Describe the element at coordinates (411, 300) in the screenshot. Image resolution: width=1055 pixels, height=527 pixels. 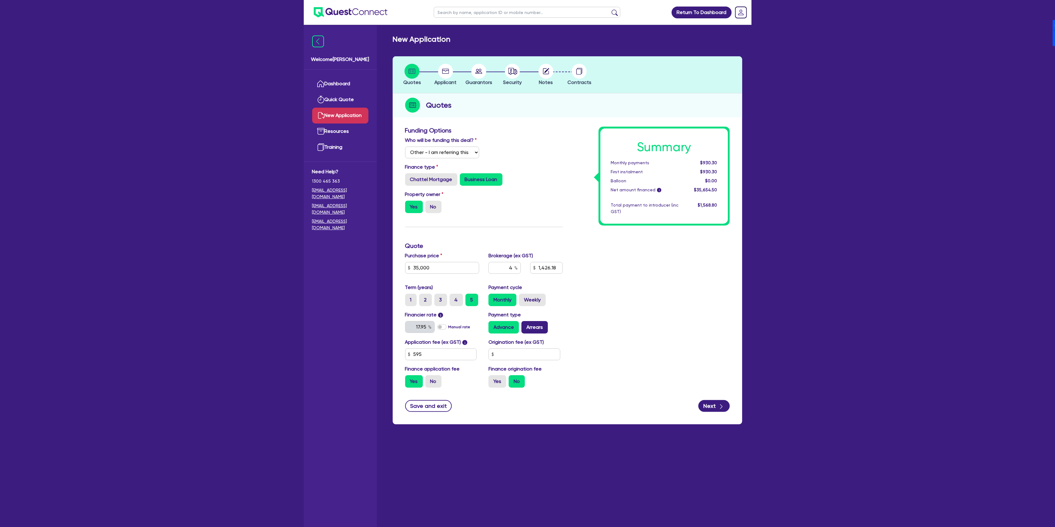
I see `label: 1` at that location.